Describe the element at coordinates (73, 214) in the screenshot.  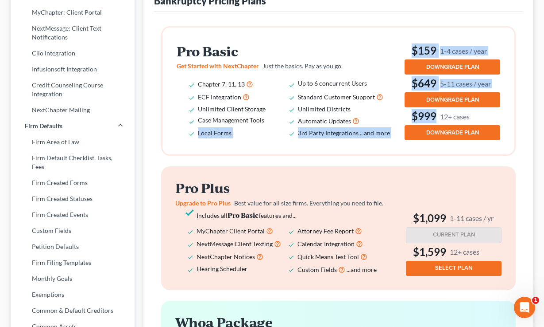
I see `a: Firm Created Events` at that location.